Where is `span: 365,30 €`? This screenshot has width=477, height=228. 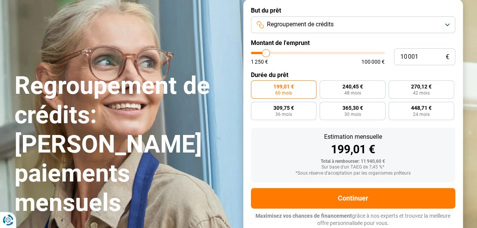 span: 365,30 € is located at coordinates (352, 108).